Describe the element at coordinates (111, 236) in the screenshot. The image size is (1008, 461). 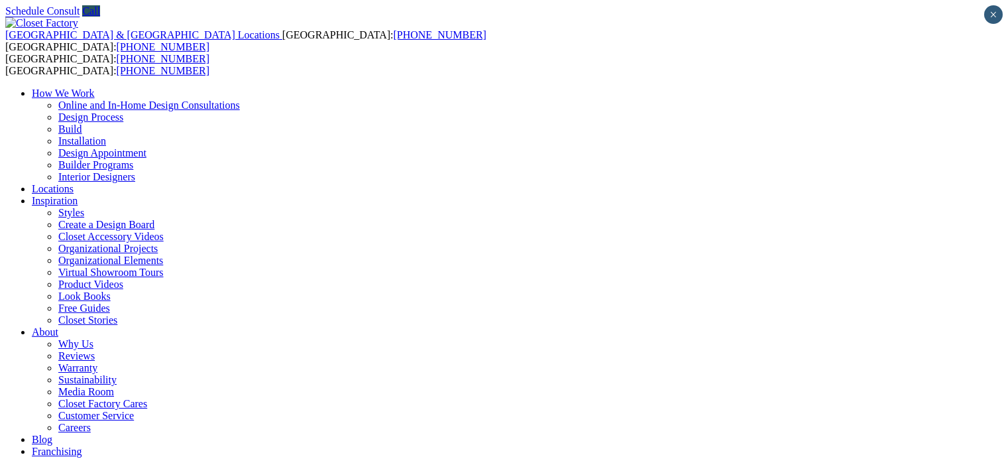
I see `a: Closet Accessory Videos` at that location.